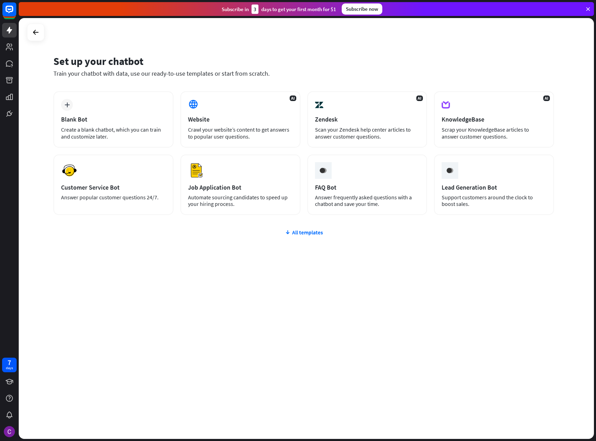 The width and height of the screenshot is (596, 441). What do you see at coordinates (368, 133) in the screenshot?
I see `div: Scan your Zendesk help center articles to answer customer questions.` at bounding box center [368, 133].